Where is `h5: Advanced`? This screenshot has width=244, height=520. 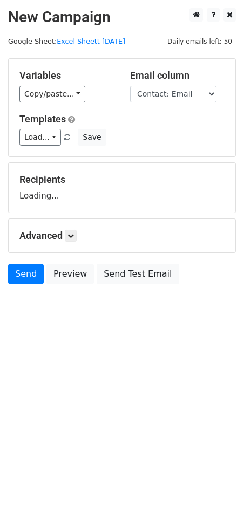
h5: Advanced is located at coordinates (122, 236).